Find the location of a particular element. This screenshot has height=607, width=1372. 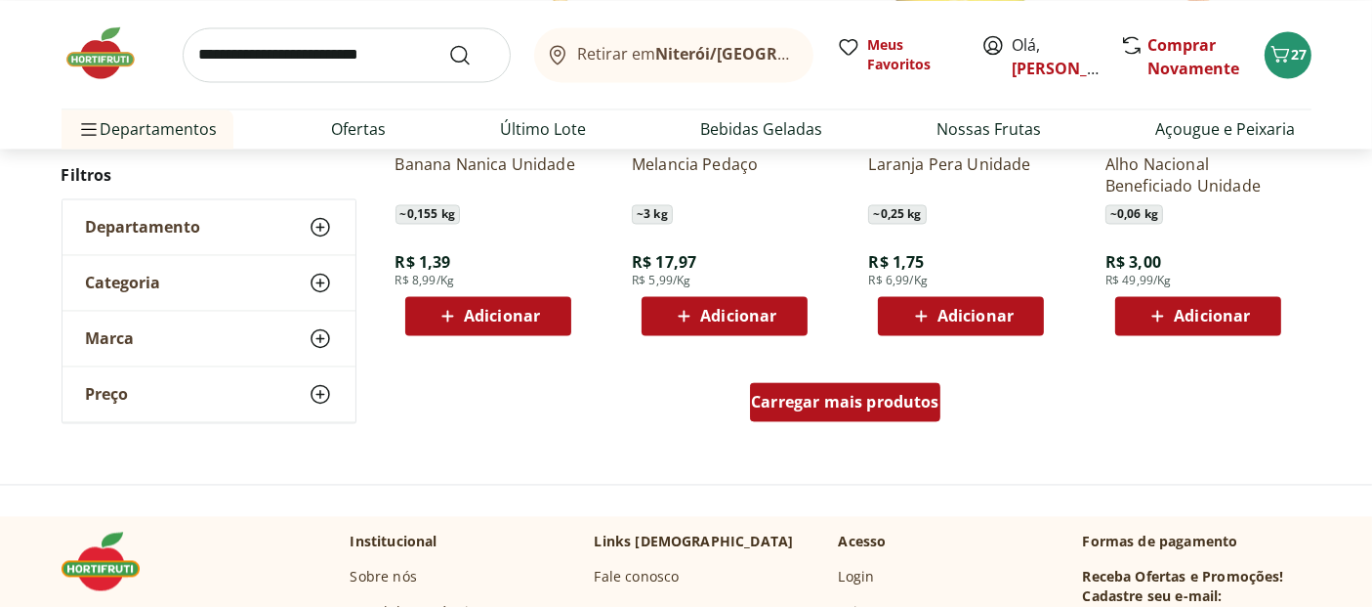

button: Submit Search is located at coordinates (472, 55).